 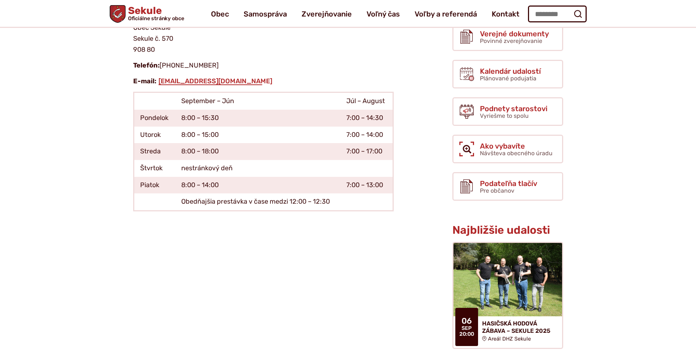 I want to click on td: Štvrtok, so click(x=155, y=168).